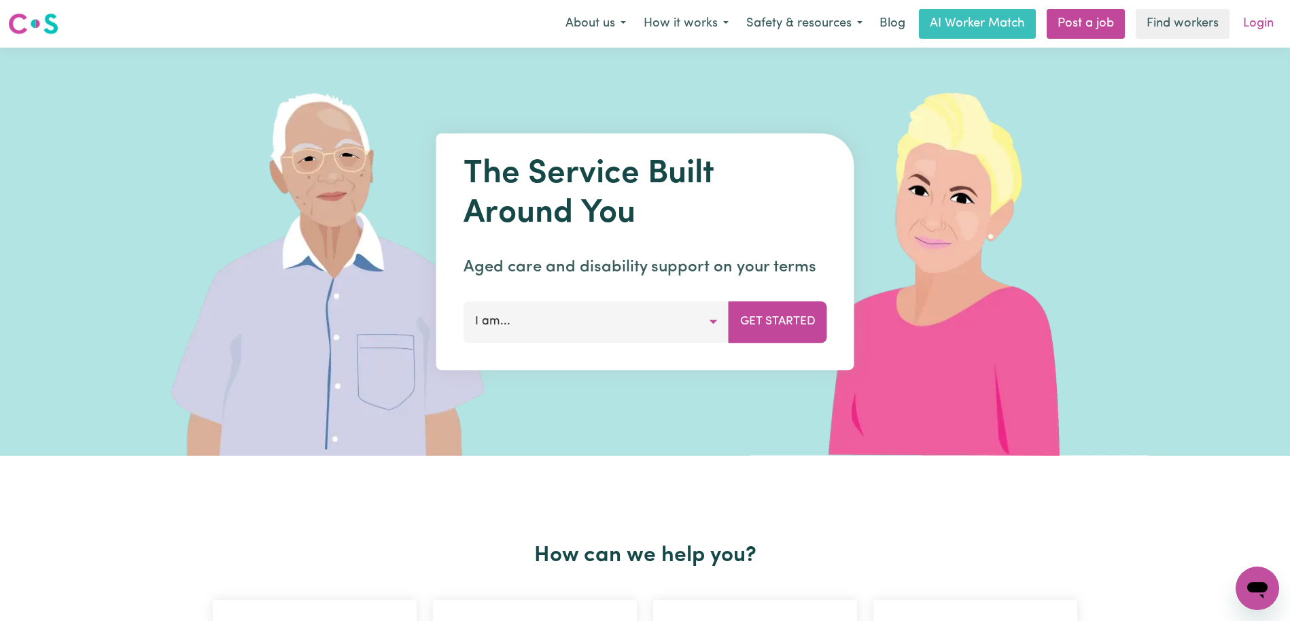  What do you see at coordinates (645, 194) in the screenshot?
I see `h1: The Service Built Around You` at bounding box center [645, 194].